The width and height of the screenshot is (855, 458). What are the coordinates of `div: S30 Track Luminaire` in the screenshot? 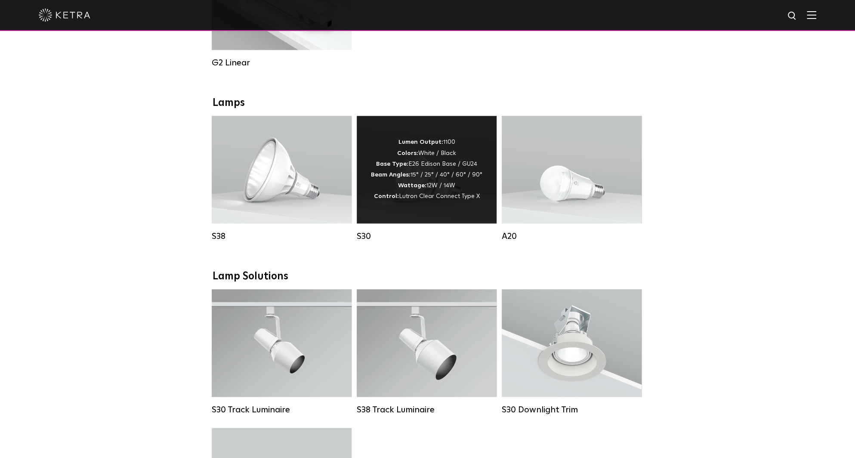 It's located at (281, 410).